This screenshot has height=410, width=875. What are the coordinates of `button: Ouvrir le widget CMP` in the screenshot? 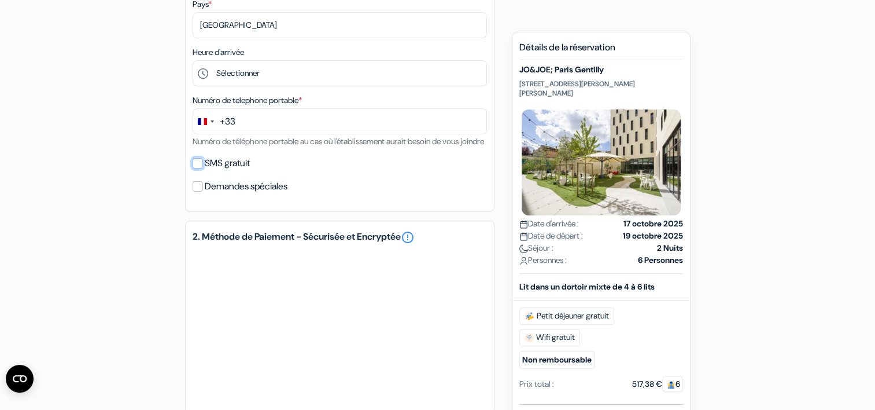 It's located at (20, 378).